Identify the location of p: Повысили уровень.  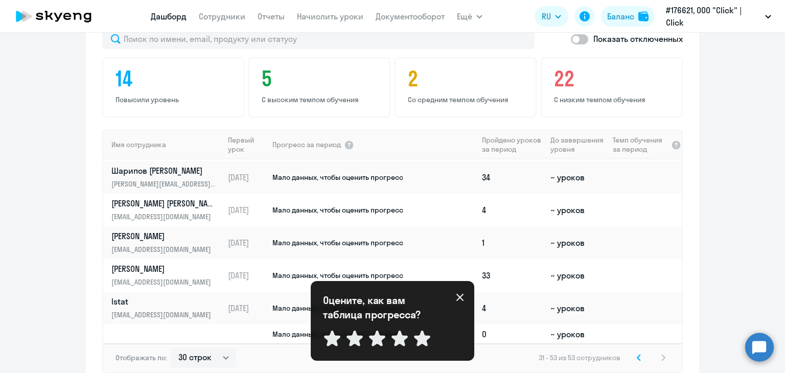
(175, 100).